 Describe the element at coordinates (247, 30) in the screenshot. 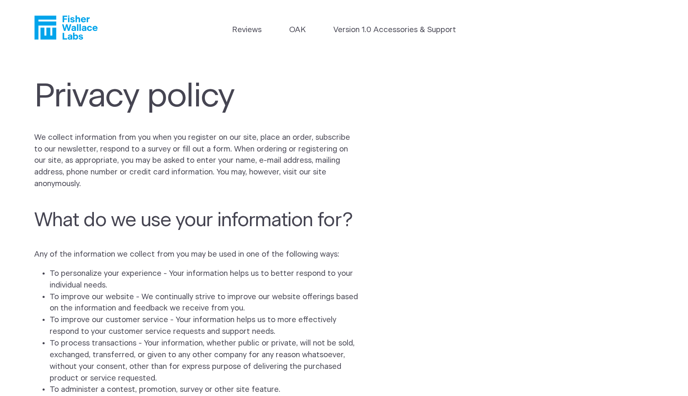

I see `a: Reviews` at that location.